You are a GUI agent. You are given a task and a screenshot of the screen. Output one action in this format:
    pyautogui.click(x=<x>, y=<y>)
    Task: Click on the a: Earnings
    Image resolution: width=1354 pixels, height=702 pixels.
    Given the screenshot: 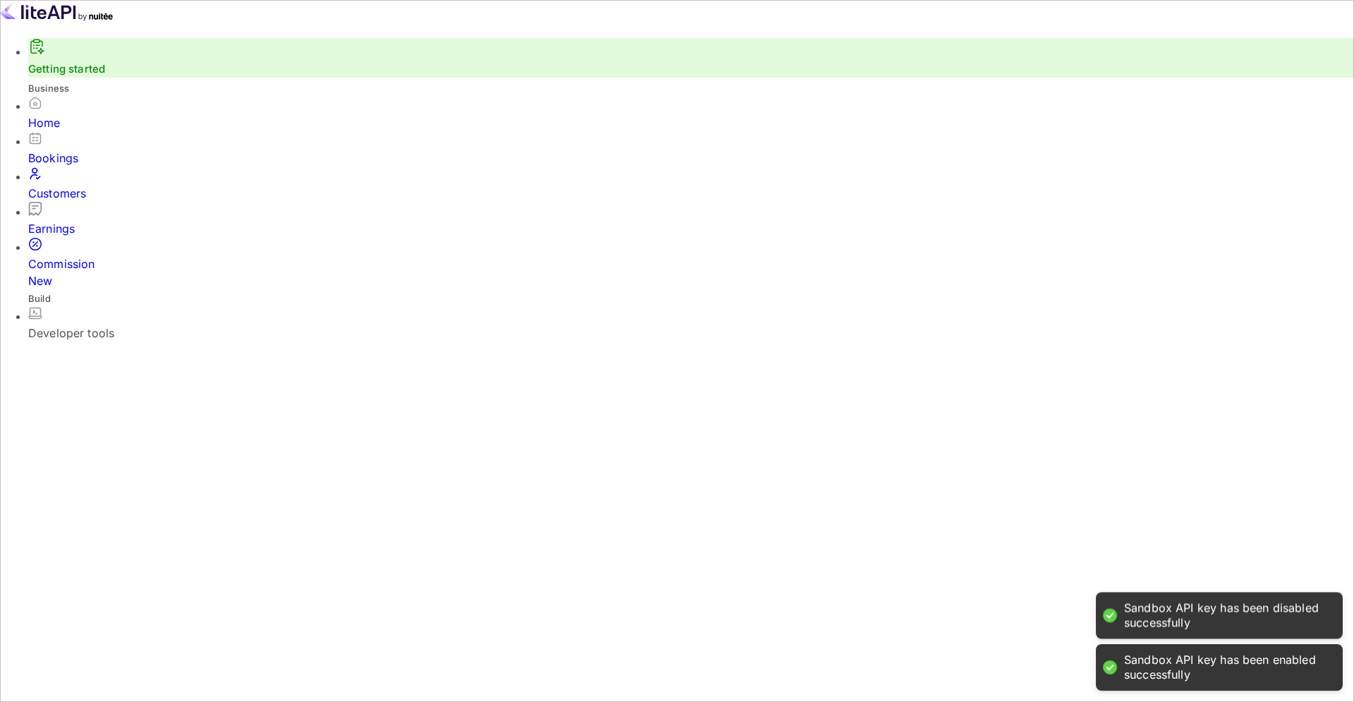 What is the action you would take?
    pyautogui.click(x=691, y=219)
    